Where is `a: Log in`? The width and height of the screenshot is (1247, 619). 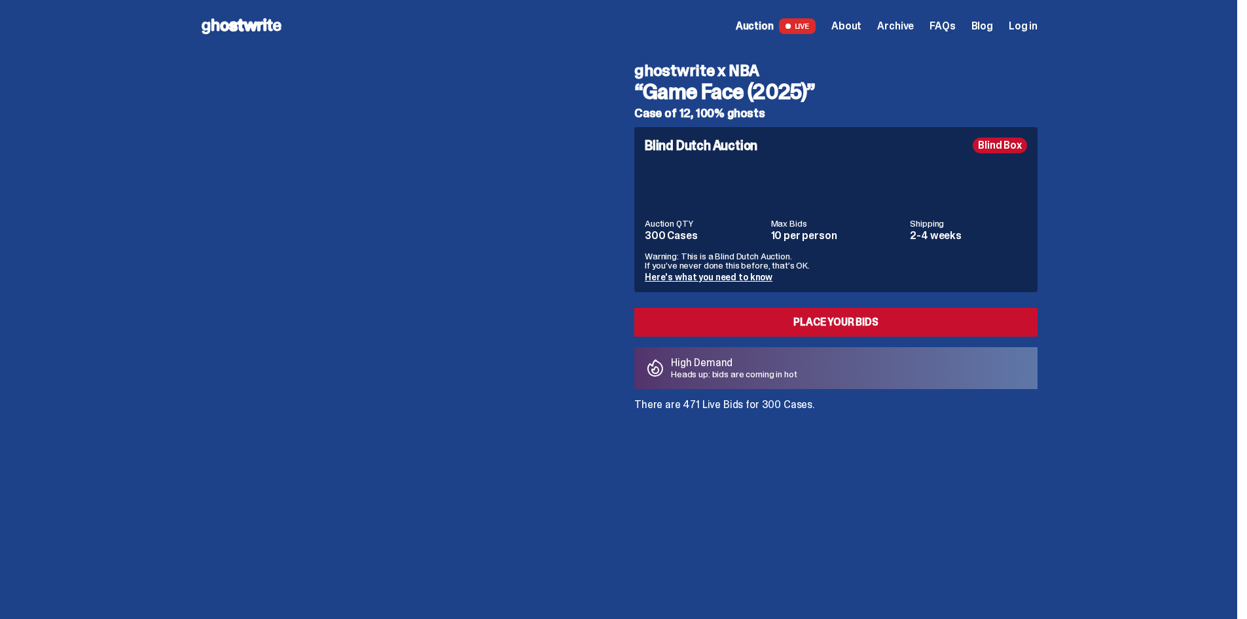
a: Log in is located at coordinates (1023, 26).